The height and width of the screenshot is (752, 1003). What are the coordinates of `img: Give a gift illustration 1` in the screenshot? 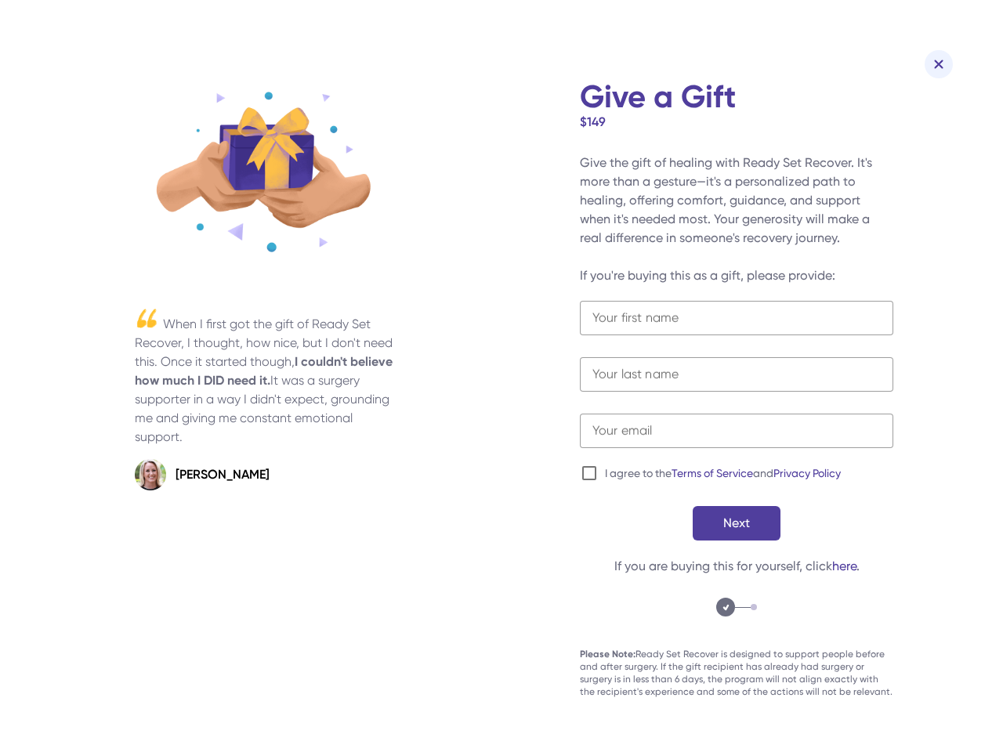 It's located at (266, 172).